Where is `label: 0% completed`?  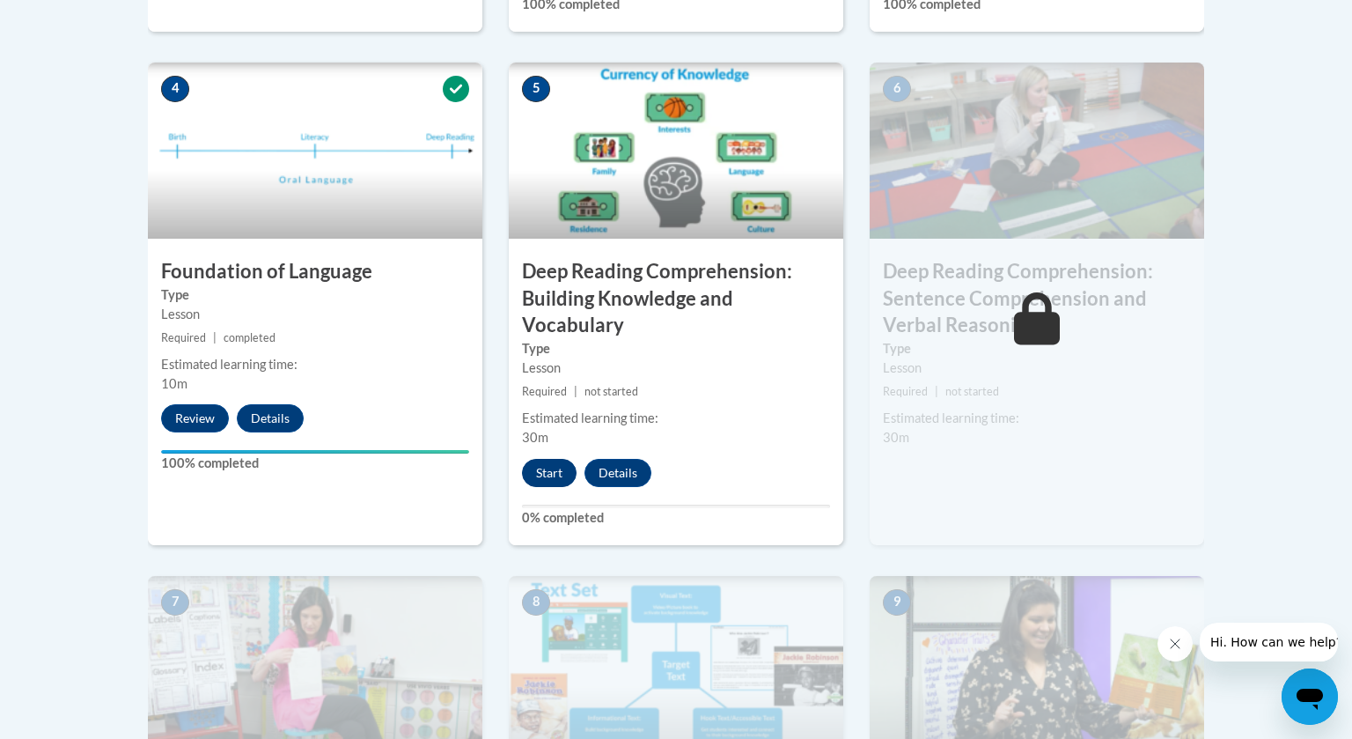
label: 0% completed is located at coordinates (676, 518).